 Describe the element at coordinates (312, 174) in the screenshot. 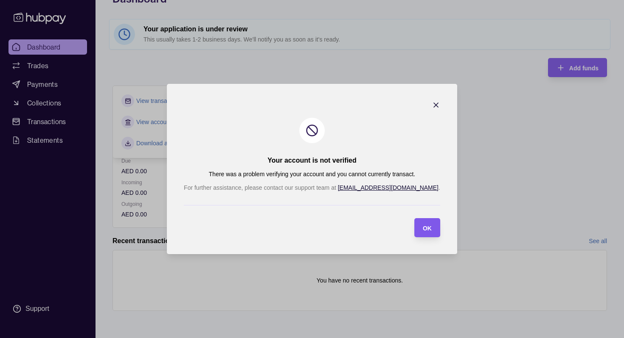

I see `p: There was a problem verifying your account and you cannot currently transact.` at that location.